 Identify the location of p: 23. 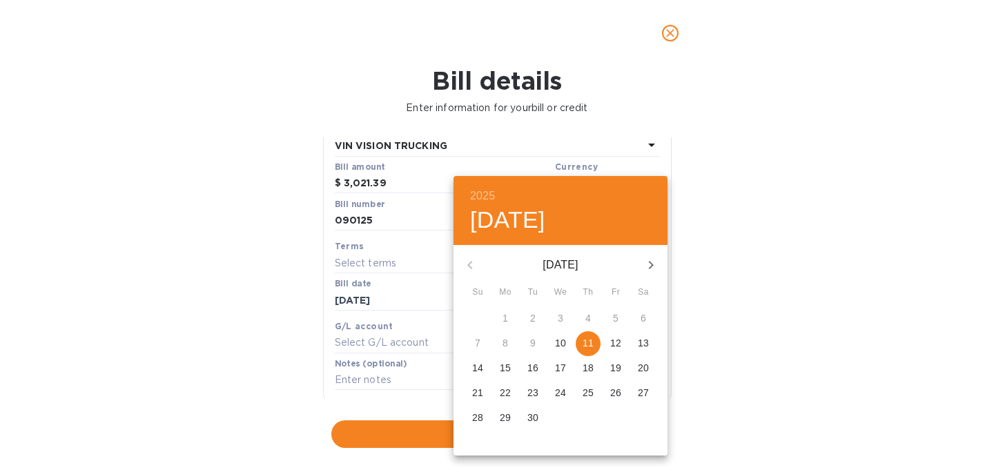
(533, 393).